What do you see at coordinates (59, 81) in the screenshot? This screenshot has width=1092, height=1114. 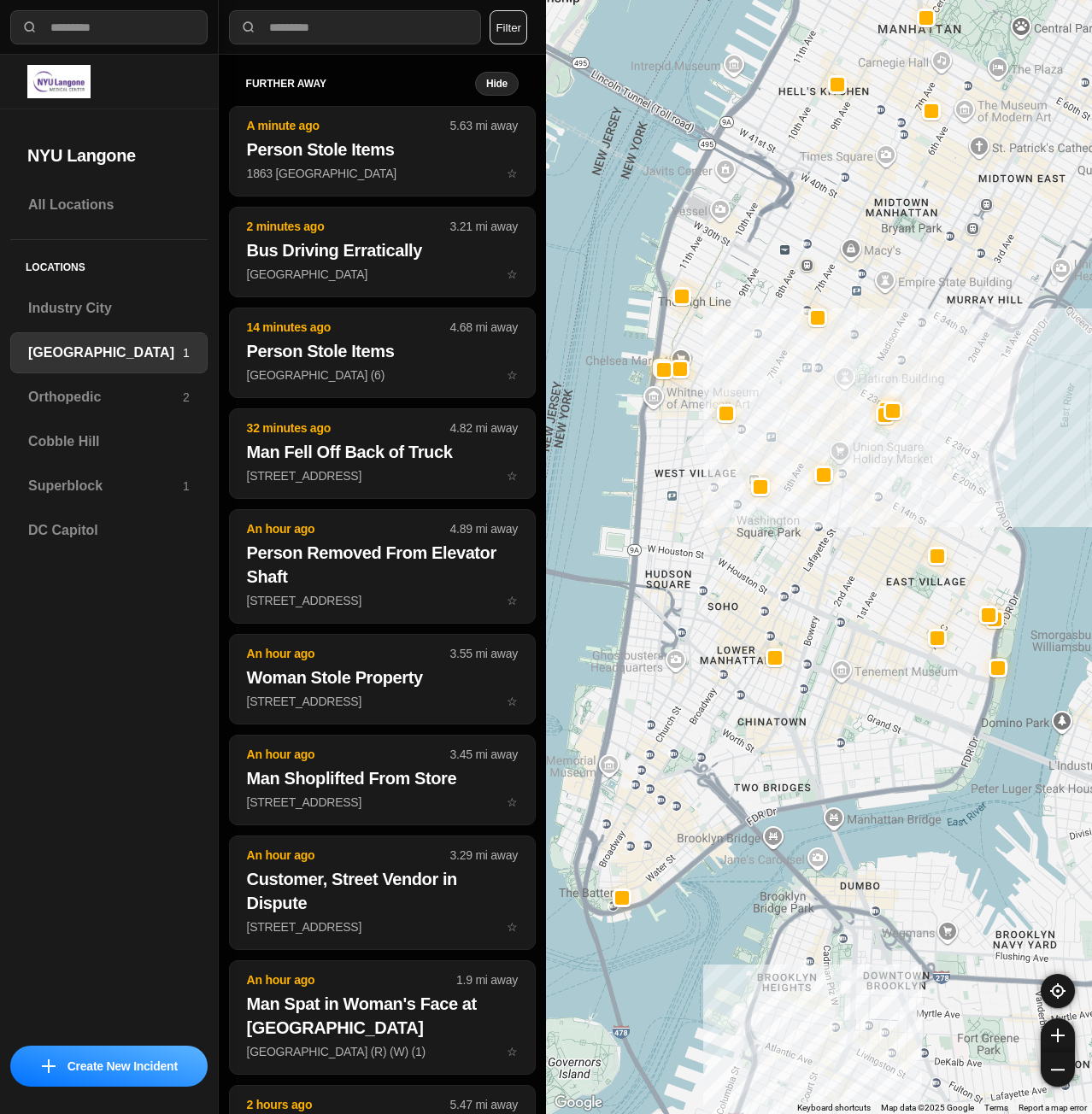 I see `img: logo` at bounding box center [59, 81].